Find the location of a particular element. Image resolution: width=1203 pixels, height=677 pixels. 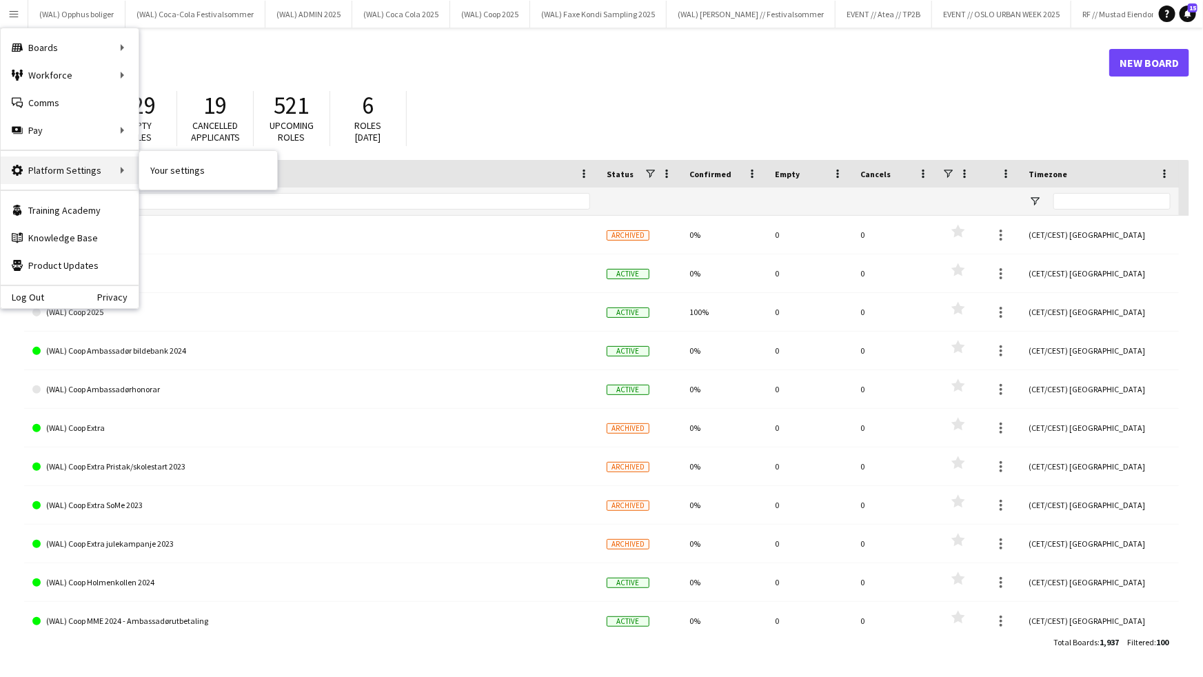

button: EVENT // OSLO URBAN WEEK 2025 is located at coordinates (1002, 14).